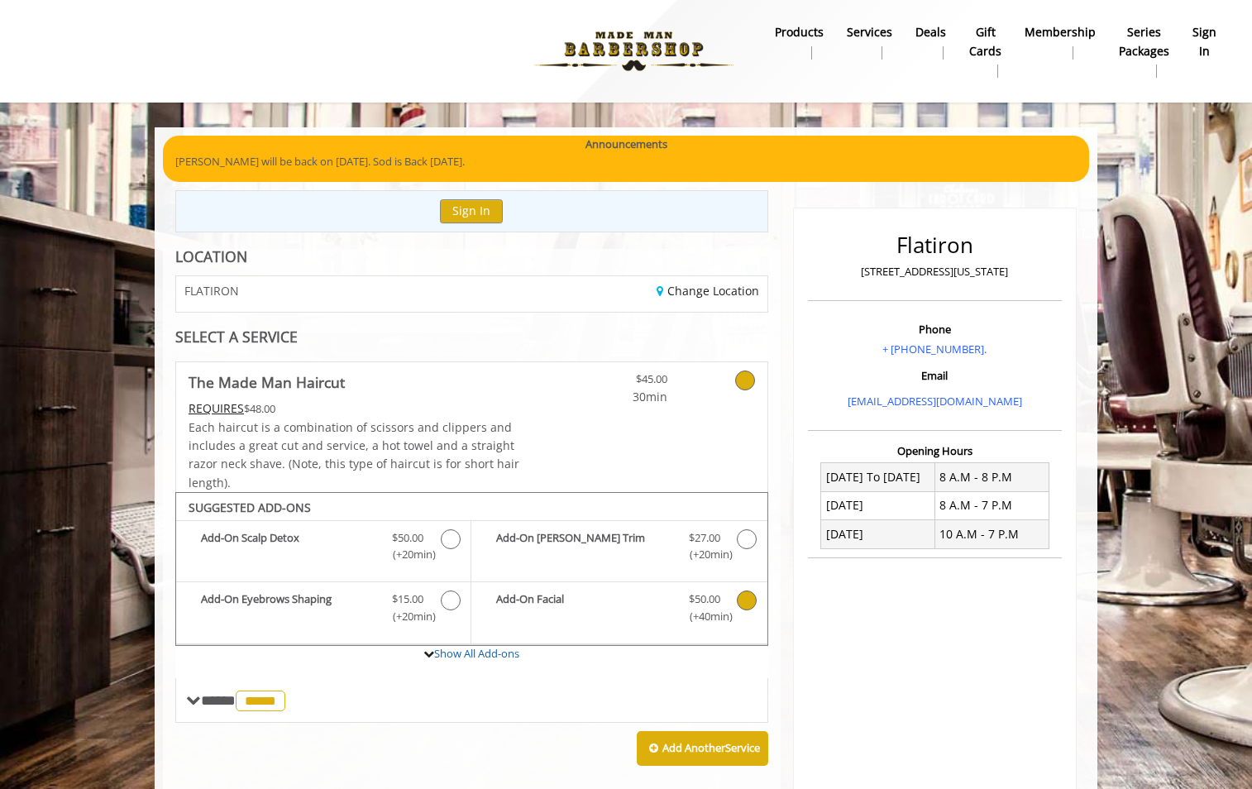 The image size is (1252, 789). I want to click on span: $15.00, so click(408, 599).